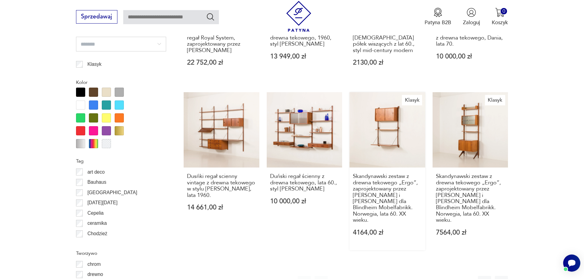 This screenshot has height=279, width=584. I want to click on p: Zaloguj, so click(472, 22).